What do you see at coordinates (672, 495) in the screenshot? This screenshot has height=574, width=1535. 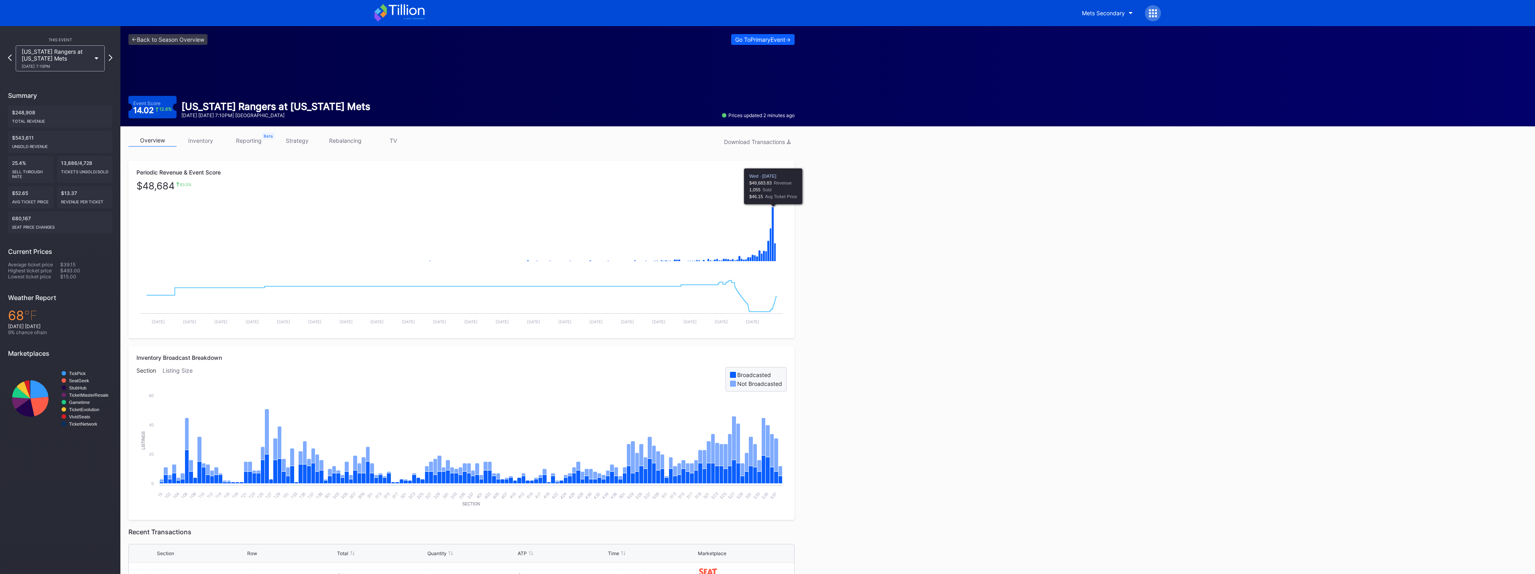 I see `text: 513` at bounding box center [672, 495].